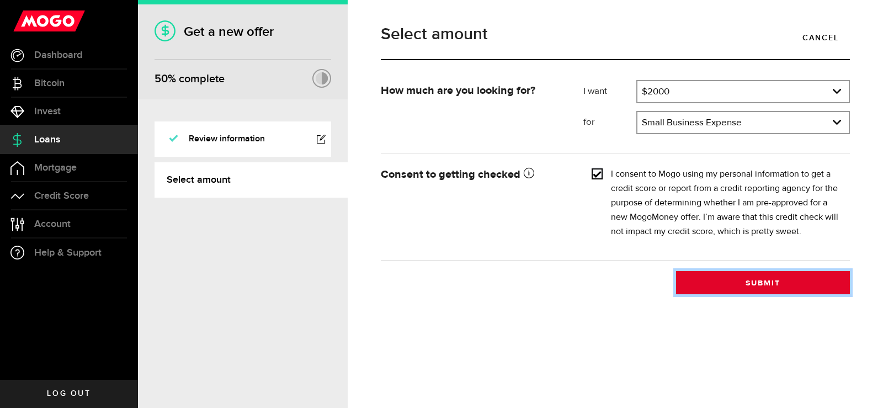  I want to click on h1: Select amount, so click(616, 34).